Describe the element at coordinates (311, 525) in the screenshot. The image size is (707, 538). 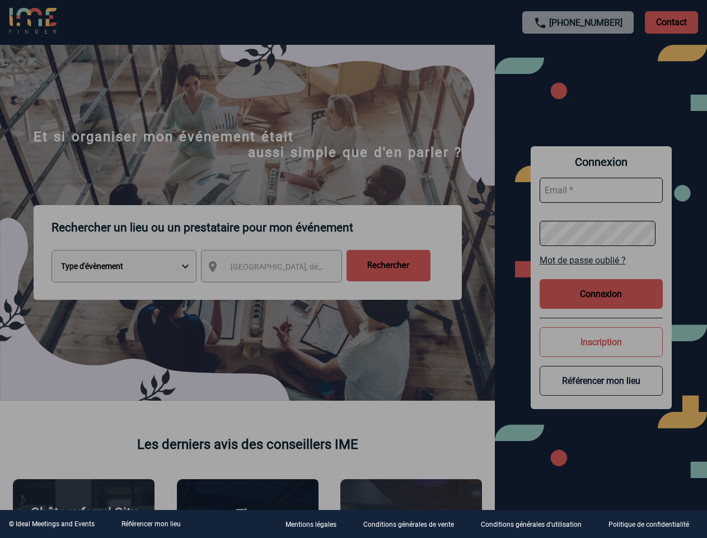
I see `p: Mentions légales` at that location.